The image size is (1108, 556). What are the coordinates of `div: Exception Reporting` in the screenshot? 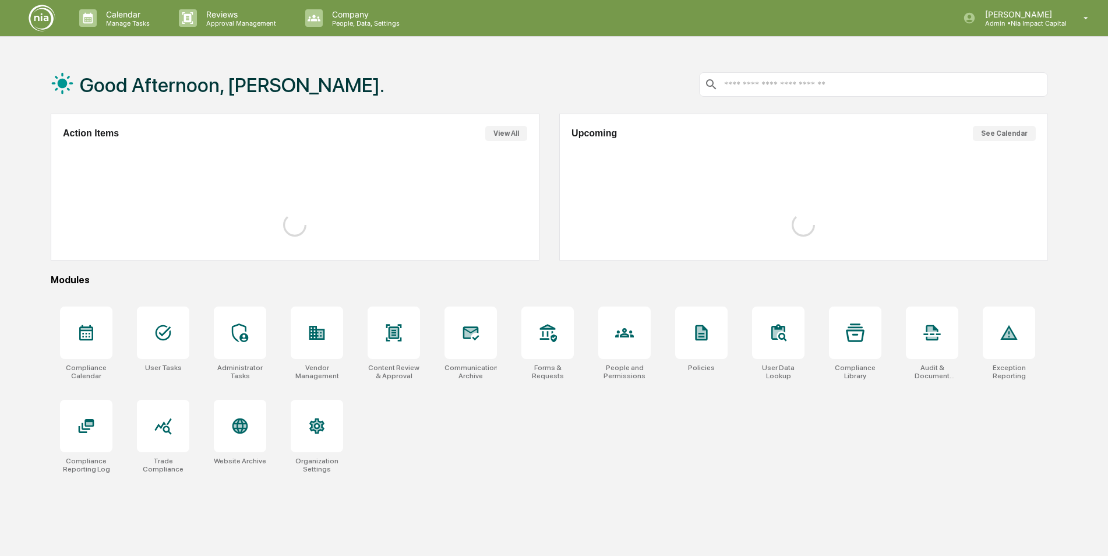 It's located at (1009, 372).